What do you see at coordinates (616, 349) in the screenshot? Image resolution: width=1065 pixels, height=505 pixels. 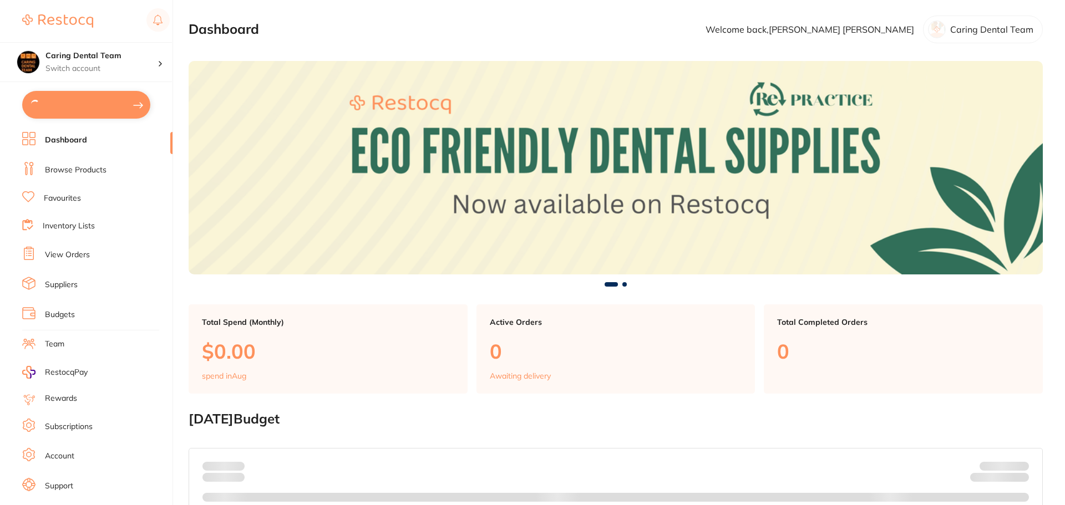 I see `a: Active Orders0Awaiting delivery` at bounding box center [616, 349].